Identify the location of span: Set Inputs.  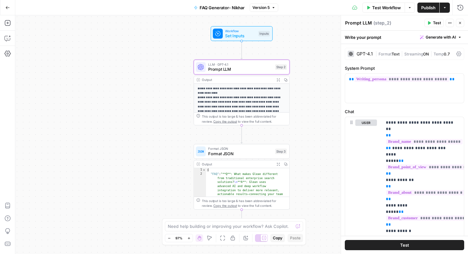
(240, 35).